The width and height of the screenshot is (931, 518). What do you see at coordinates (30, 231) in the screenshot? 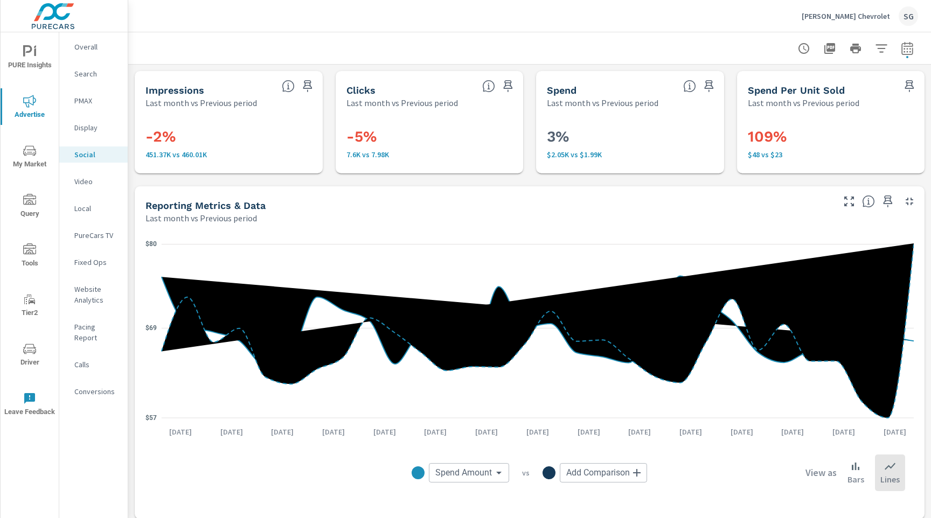
I see `div: nav menu` at bounding box center [30, 231].